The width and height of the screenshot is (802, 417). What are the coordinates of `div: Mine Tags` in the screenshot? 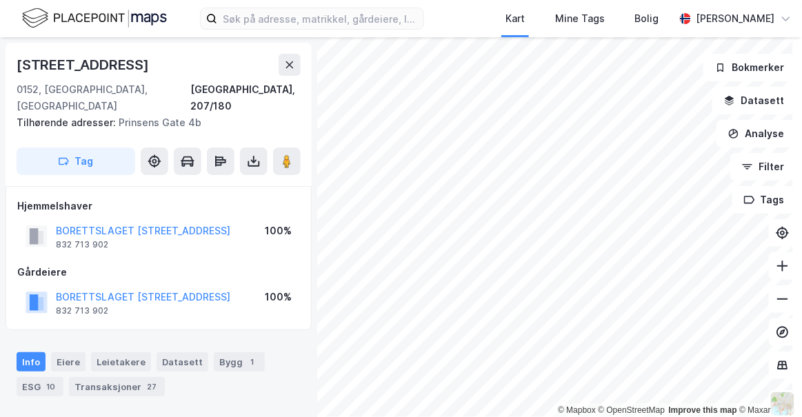 It's located at (580, 19).